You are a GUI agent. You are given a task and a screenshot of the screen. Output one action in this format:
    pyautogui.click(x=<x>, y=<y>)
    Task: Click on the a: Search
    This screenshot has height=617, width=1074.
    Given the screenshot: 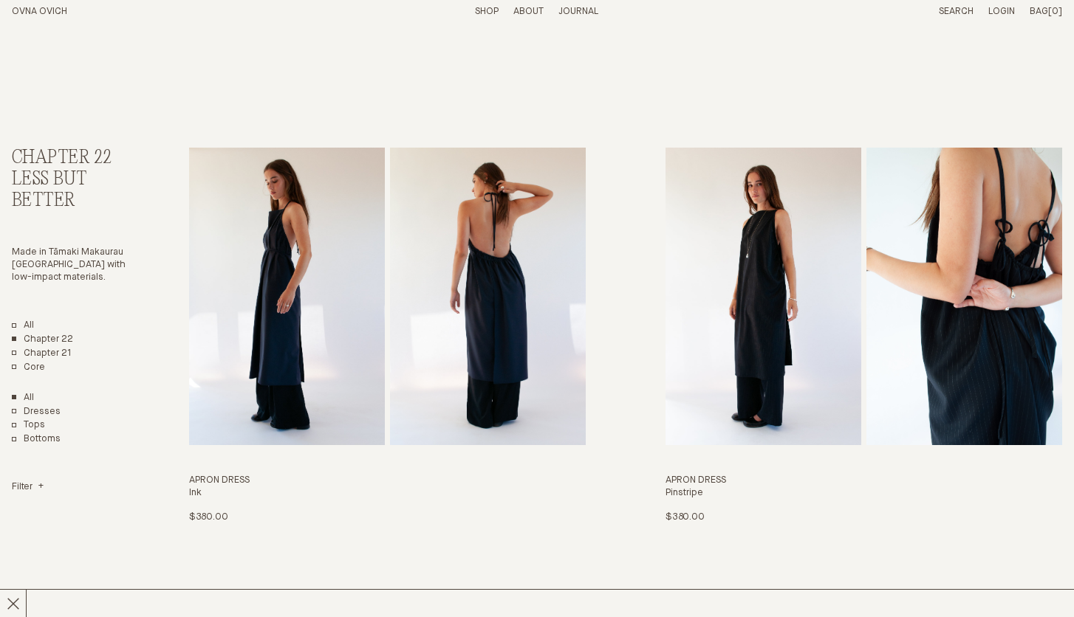 What is the action you would take?
    pyautogui.click(x=955, y=11)
    